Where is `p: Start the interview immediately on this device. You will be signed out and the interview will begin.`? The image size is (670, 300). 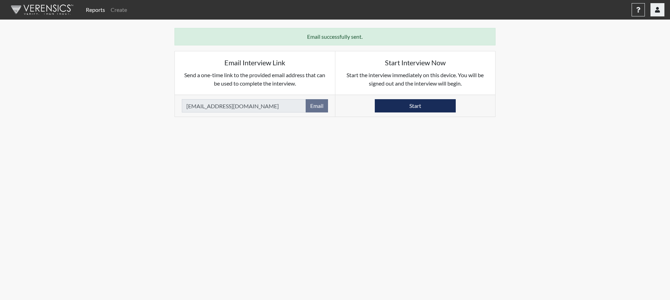
p: Start the interview immediately on this device. You will be signed out and the interview will begin. is located at coordinates (415, 79).